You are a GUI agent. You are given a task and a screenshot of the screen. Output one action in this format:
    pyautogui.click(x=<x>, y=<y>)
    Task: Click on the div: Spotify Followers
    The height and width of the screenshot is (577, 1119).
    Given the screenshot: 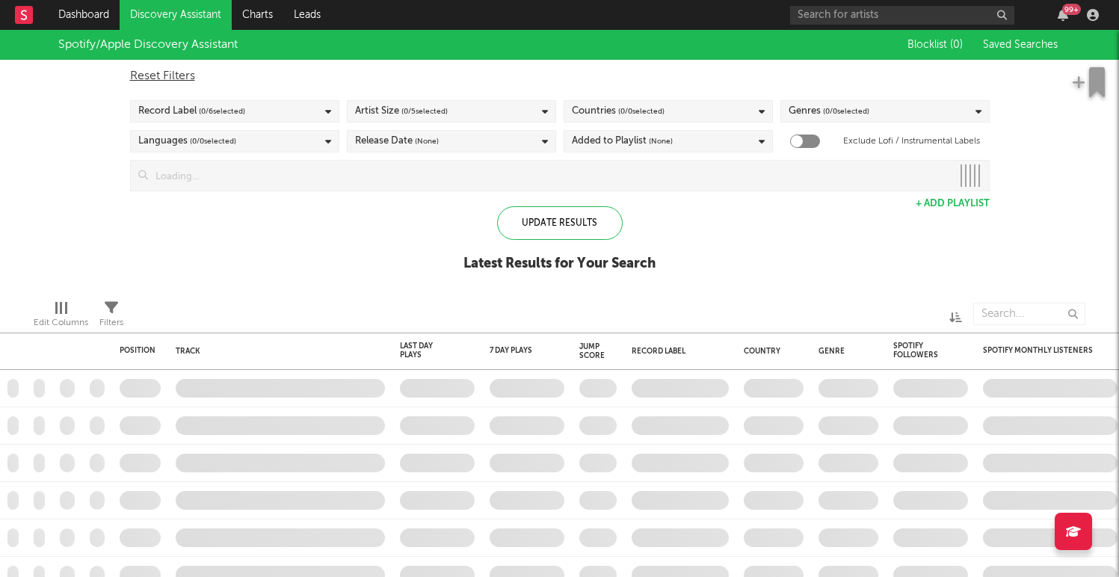 What is the action you would take?
    pyautogui.click(x=919, y=350)
    